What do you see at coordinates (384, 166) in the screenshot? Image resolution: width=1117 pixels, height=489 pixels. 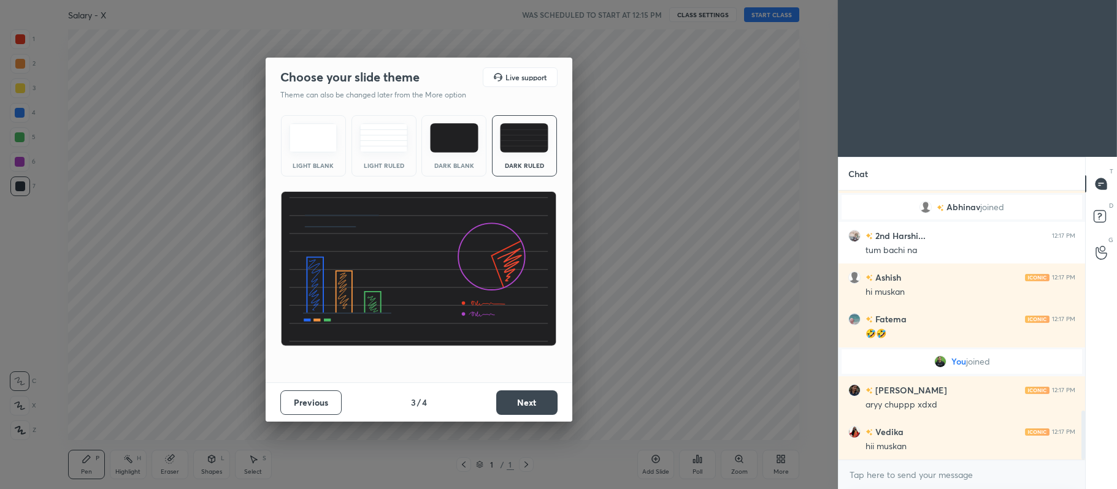 I see `div: Light Ruled` at bounding box center [384, 166].